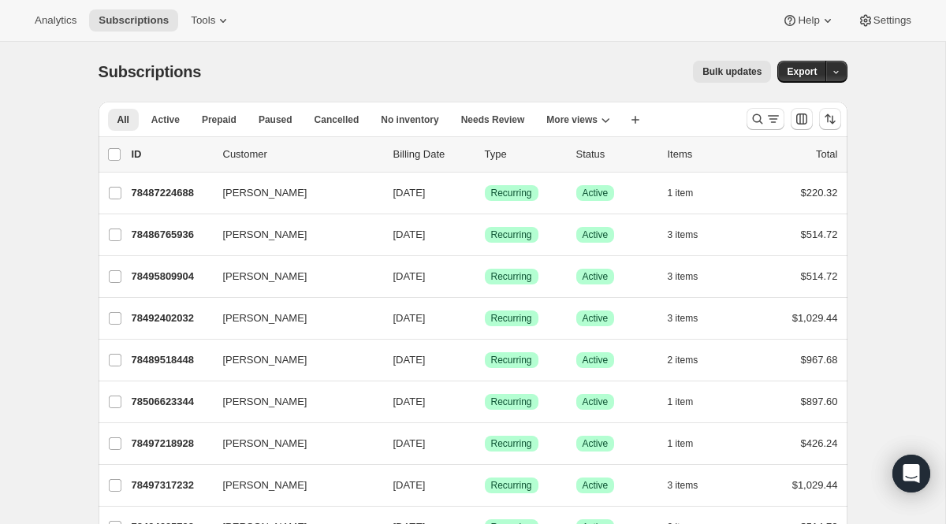 This screenshot has height=524, width=946. I want to click on span: Analytics, so click(55, 20).